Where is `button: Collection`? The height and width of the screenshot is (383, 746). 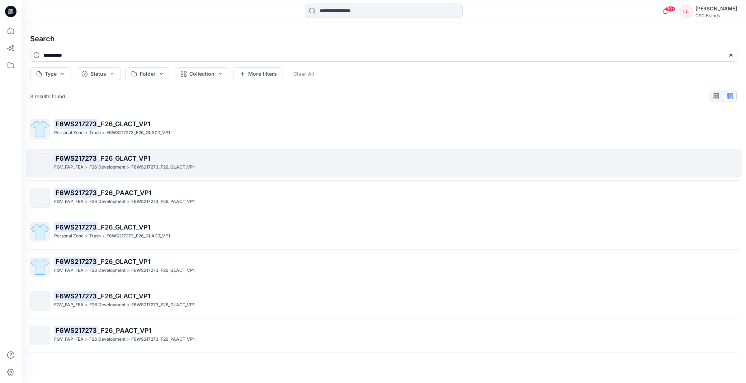 button: Collection is located at coordinates (202, 74).